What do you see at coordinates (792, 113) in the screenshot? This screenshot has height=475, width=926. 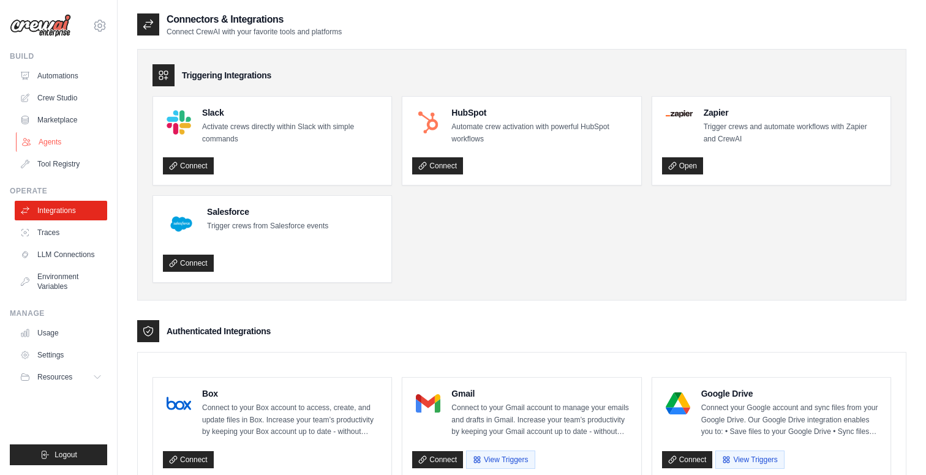 I see `h4: Zapier` at bounding box center [792, 113].